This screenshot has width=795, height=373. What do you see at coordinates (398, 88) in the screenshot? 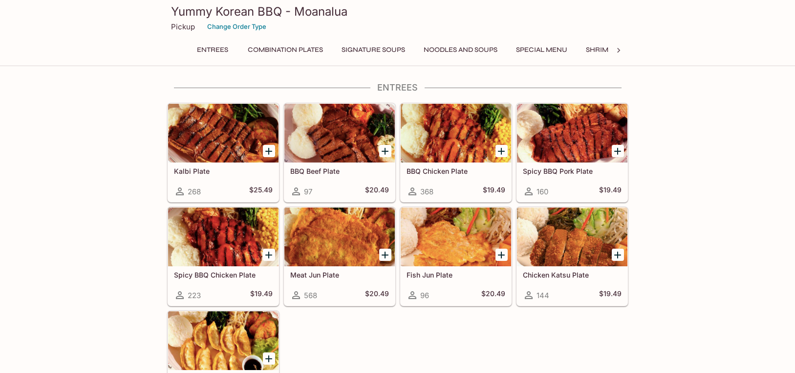
I see `h4: Entrees` at bounding box center [398, 88].